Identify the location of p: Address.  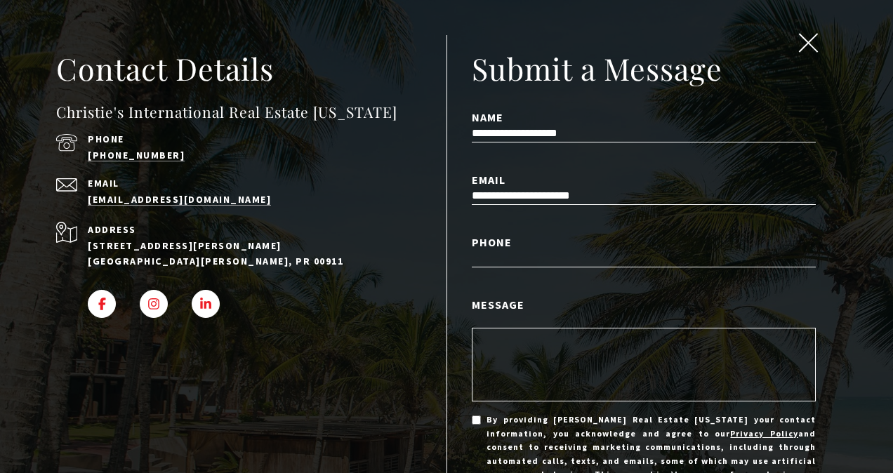
(247, 230).